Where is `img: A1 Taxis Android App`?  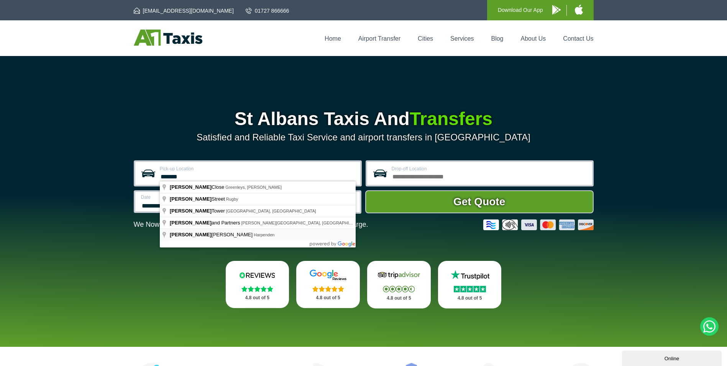
img: A1 Taxis Android App is located at coordinates (557, 10).